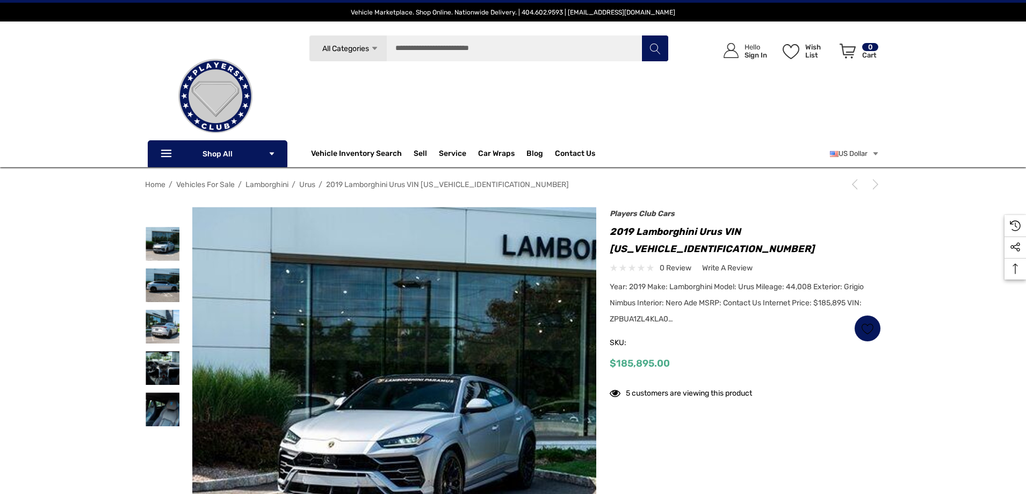 The height and width of the screenshot is (494, 1026). I want to click on svg: Social Media, so click(1015, 247).